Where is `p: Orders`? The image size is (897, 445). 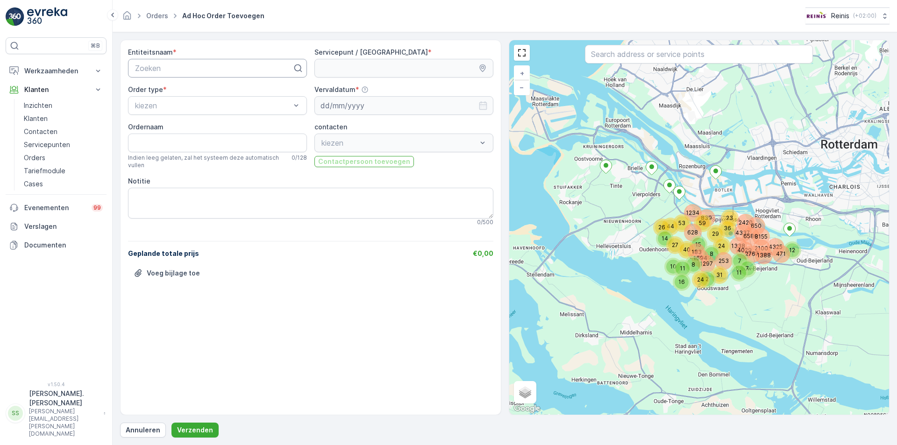
p: Orders is located at coordinates (35, 158).